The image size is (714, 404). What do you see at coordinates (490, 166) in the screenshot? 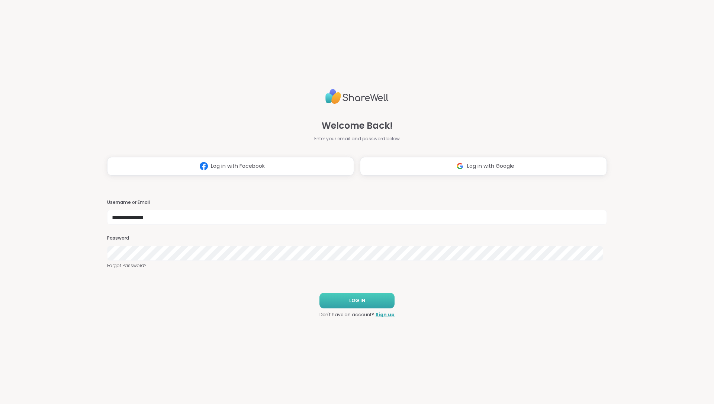
I see `span: Log in with Google` at bounding box center [490, 166].